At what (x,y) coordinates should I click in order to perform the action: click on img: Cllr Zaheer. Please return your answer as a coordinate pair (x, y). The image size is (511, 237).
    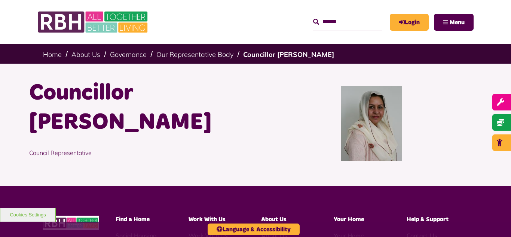
    Looking at the image, I should click on (371, 123).